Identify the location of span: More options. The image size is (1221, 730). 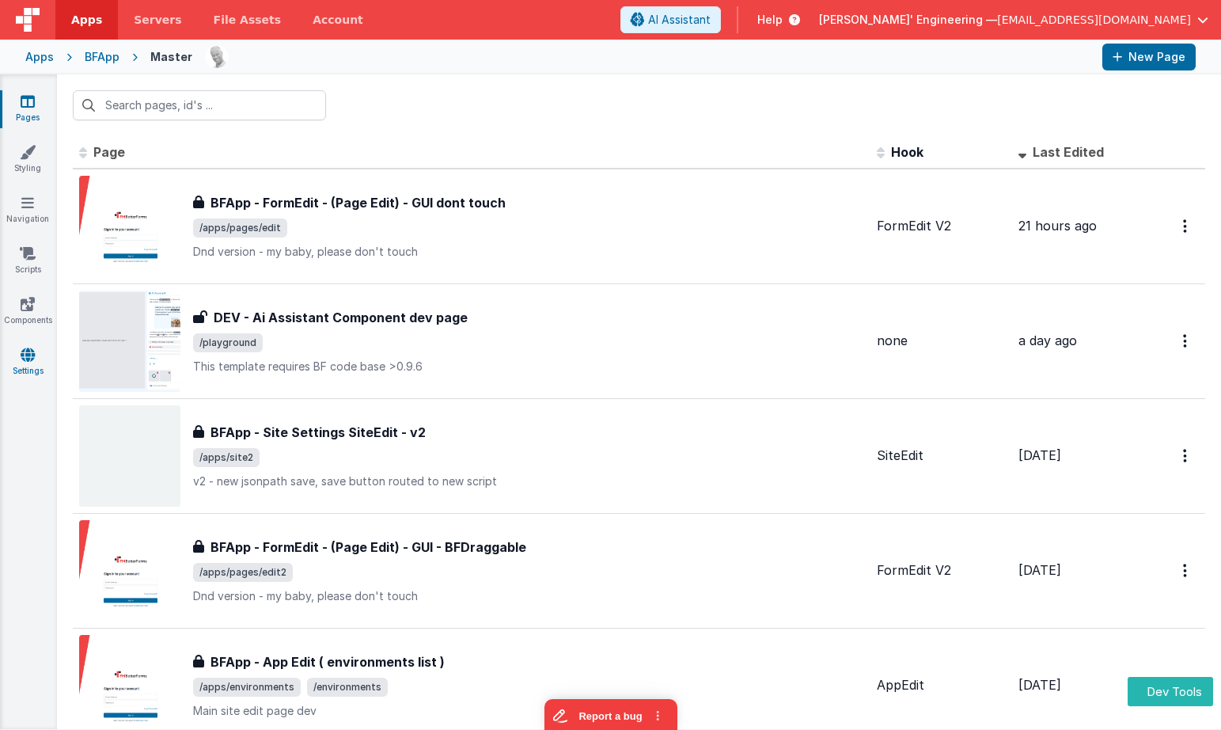
(113, 17).